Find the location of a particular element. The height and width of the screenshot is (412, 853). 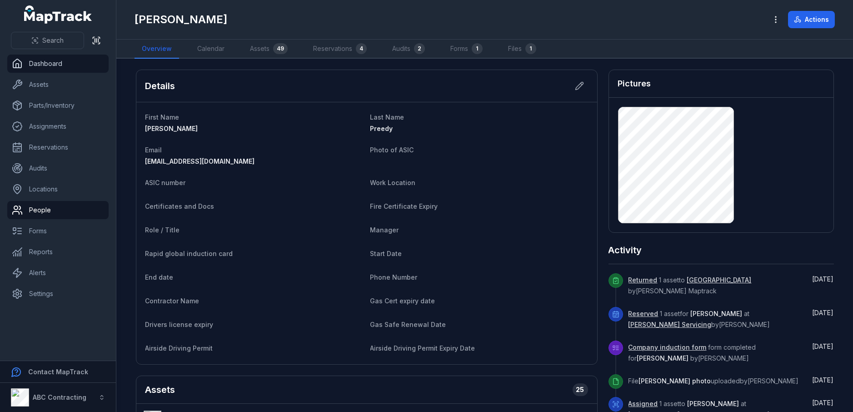

span: End date is located at coordinates (159, 277).